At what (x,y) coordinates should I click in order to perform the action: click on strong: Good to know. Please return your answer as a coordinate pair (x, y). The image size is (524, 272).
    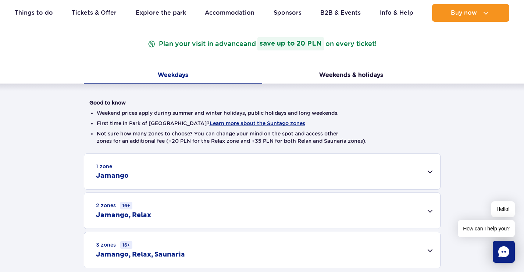
    Looking at the image, I should click on (107, 103).